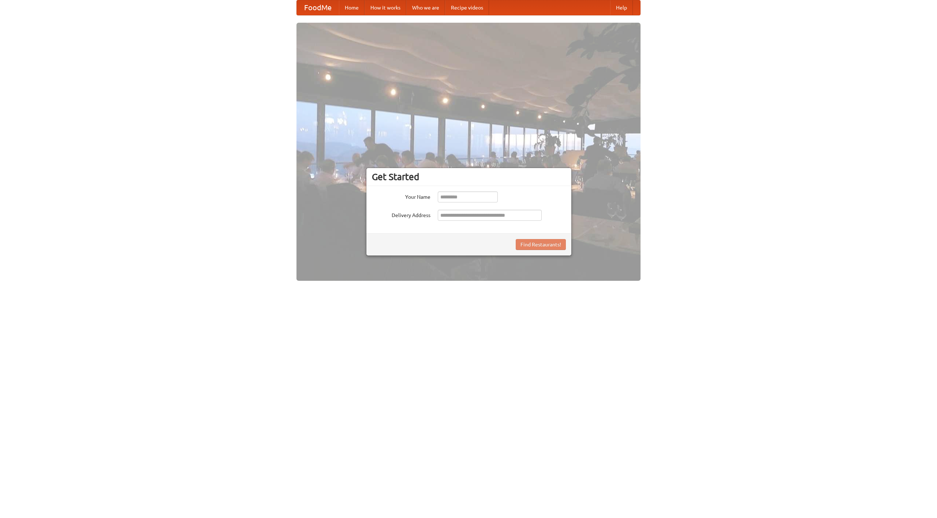 Image resolution: width=937 pixels, height=518 pixels. What do you see at coordinates (622, 8) in the screenshot?
I see `a: Help` at bounding box center [622, 8].